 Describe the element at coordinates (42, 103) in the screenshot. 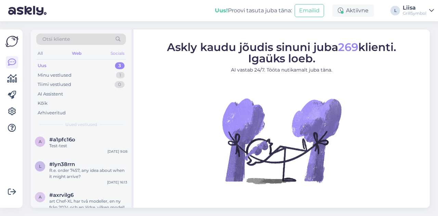

I see `div: Kõik` at that location.